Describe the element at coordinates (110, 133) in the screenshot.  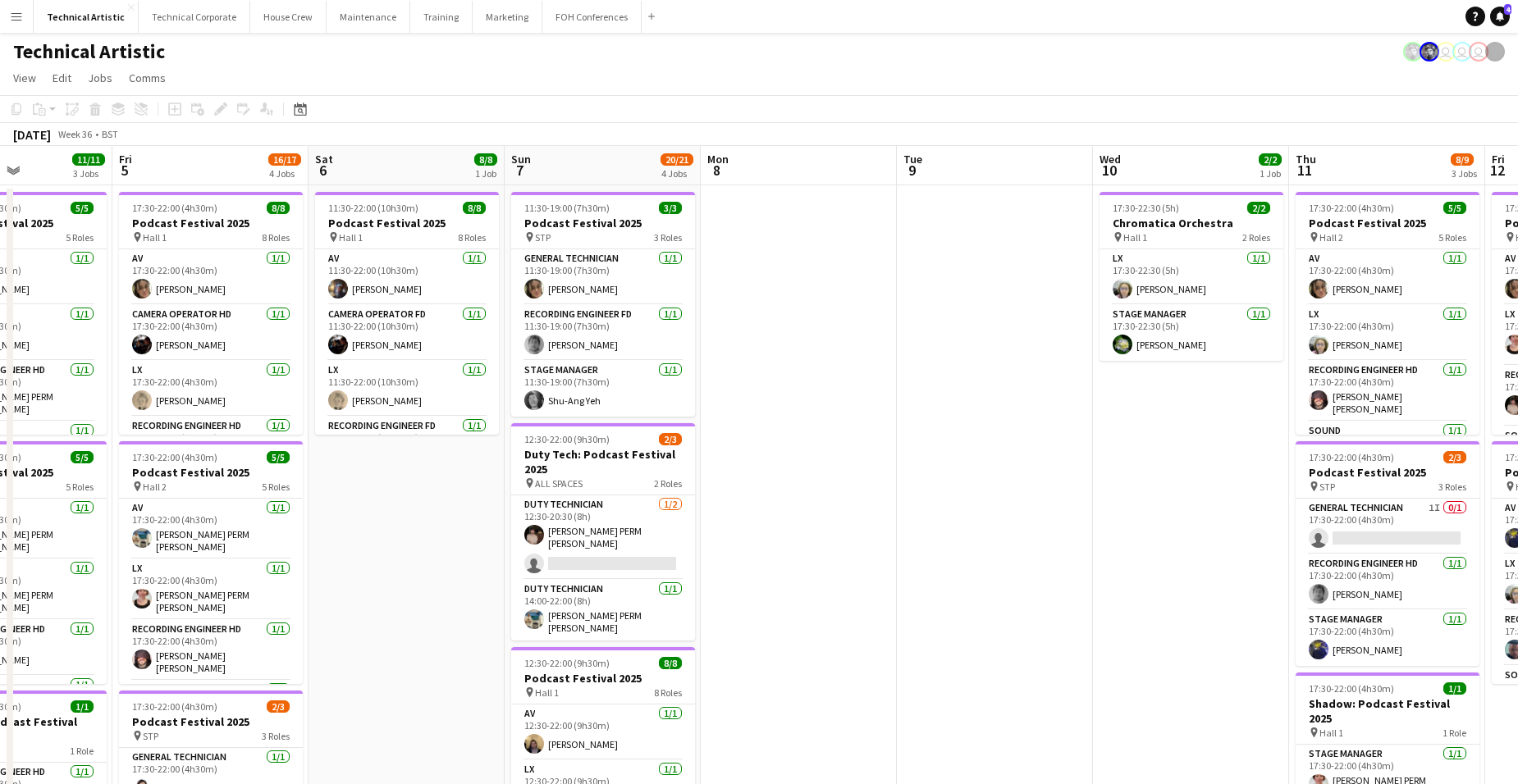
I see `div: BST` at that location.